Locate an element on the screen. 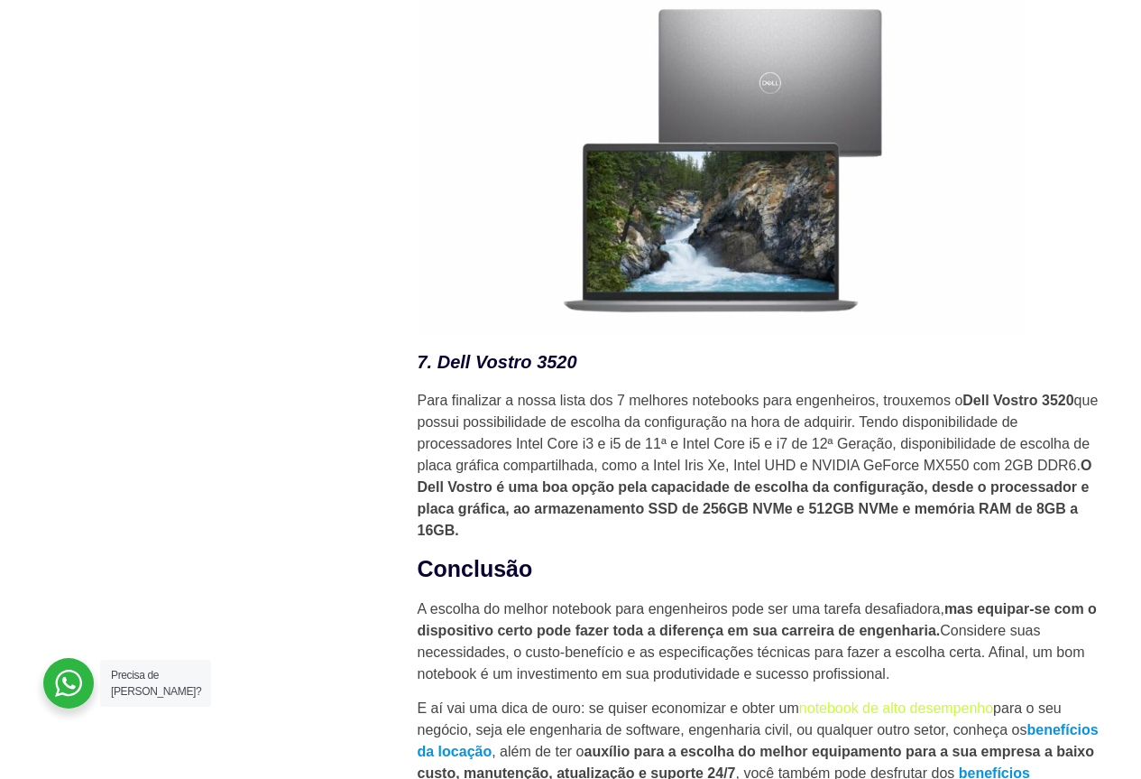 The width and height of the screenshot is (1141, 779). div: Widget de chat is located at coordinates (1096, 735).